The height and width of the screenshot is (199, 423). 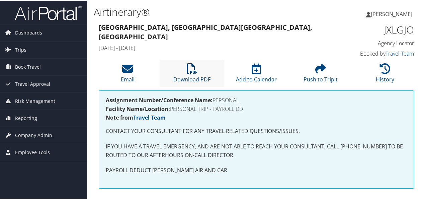 I want to click on a: Email, so click(x=127, y=74).